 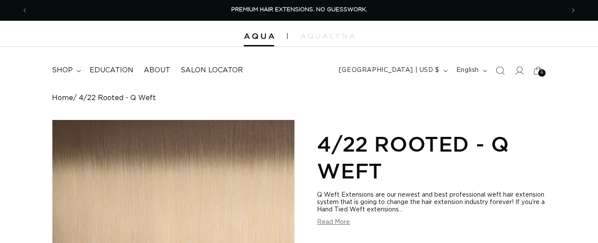 I want to click on a: About, so click(x=157, y=70).